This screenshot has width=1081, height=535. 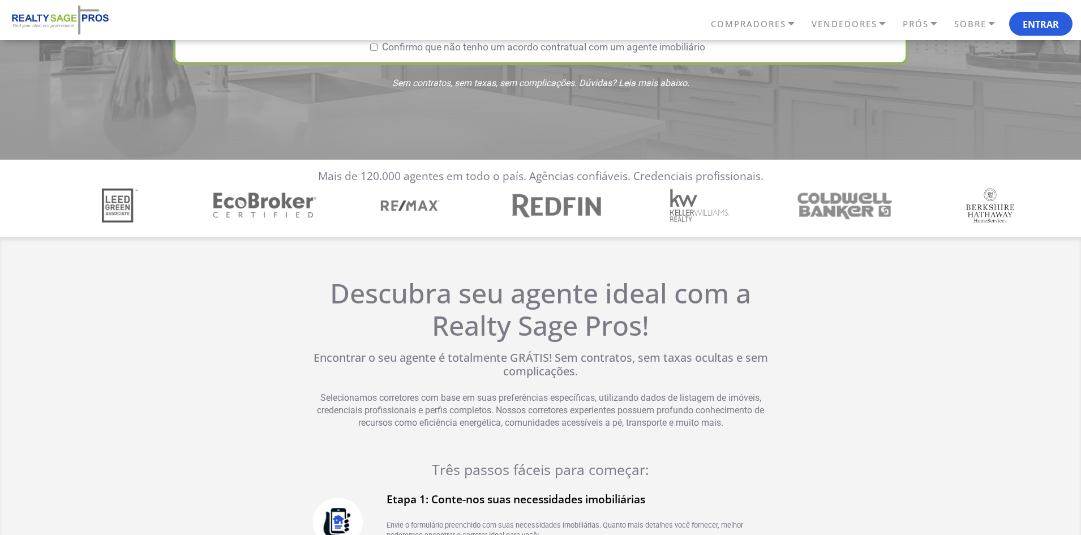 What do you see at coordinates (699, 205) in the screenshot?
I see `img: Logotipo do patrocinador: Keller Williams Realty` at bounding box center [699, 205].